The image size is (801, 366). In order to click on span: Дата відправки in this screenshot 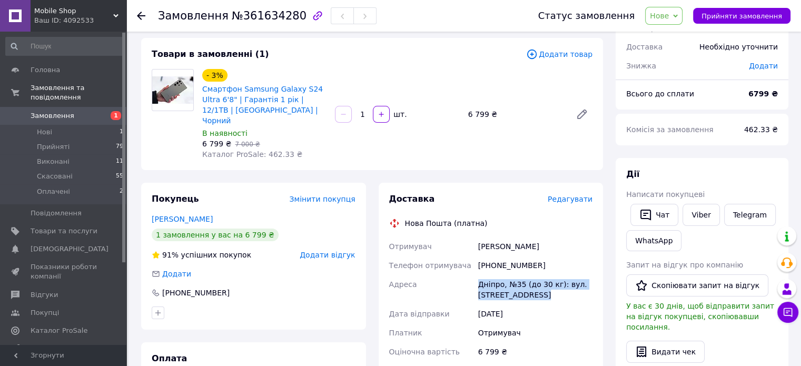, I will do `click(419, 314)`.